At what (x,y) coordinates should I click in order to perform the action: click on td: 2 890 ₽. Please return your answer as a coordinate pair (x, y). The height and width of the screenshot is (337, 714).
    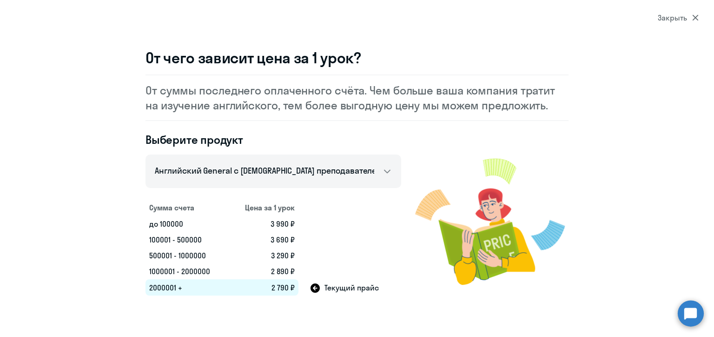
    Looking at the image, I should click on (264, 271).